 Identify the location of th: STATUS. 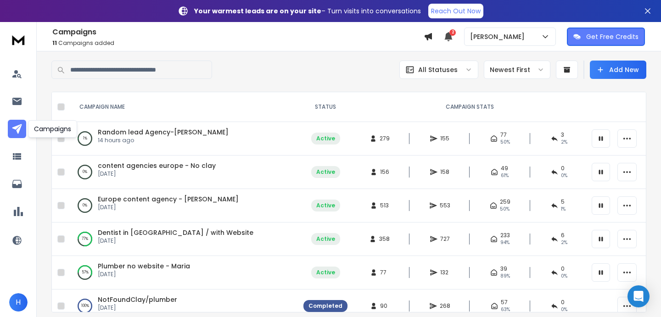
(325, 107).